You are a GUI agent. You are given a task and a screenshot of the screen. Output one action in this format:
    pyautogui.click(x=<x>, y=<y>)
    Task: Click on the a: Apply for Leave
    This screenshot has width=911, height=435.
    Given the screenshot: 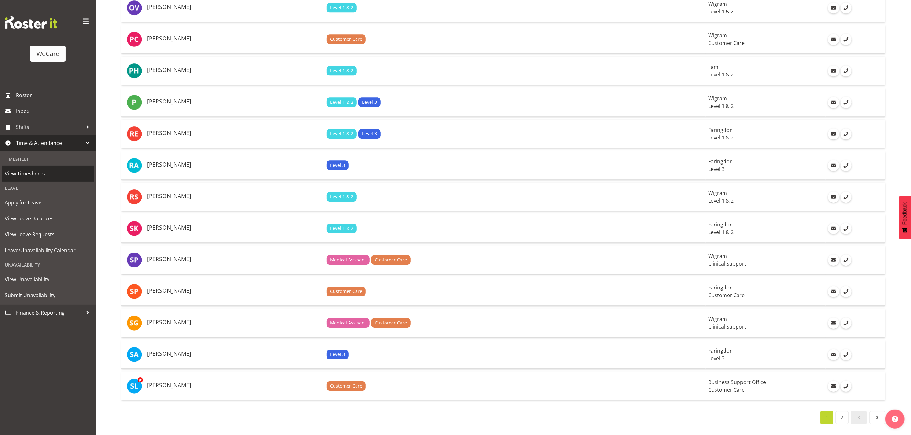 What is the action you would take?
    pyautogui.click(x=48, y=203)
    